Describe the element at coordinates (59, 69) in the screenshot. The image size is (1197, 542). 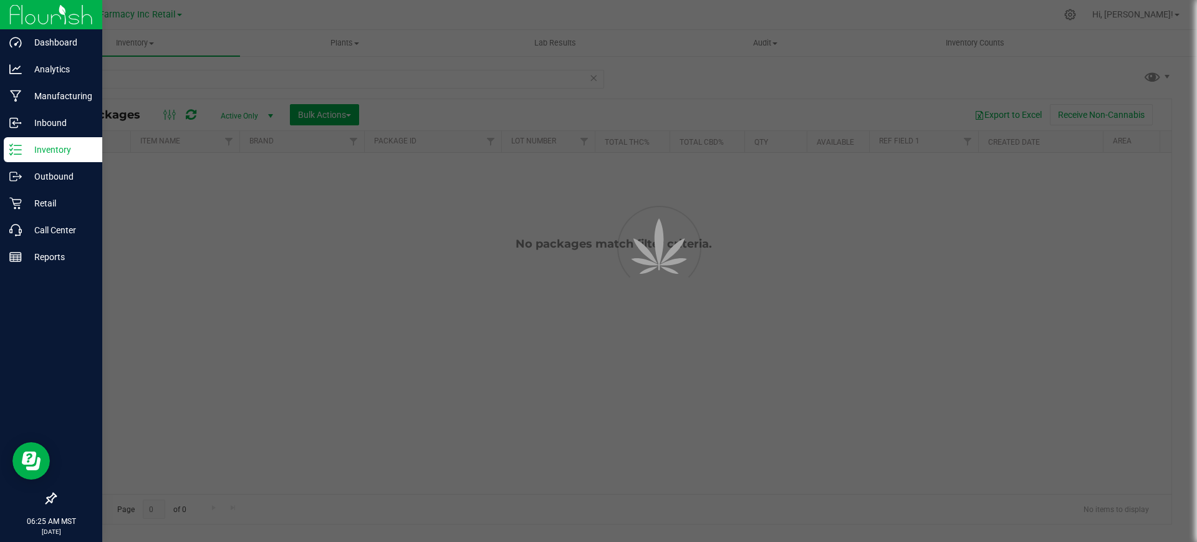
I see `p: Analytics` at that location.